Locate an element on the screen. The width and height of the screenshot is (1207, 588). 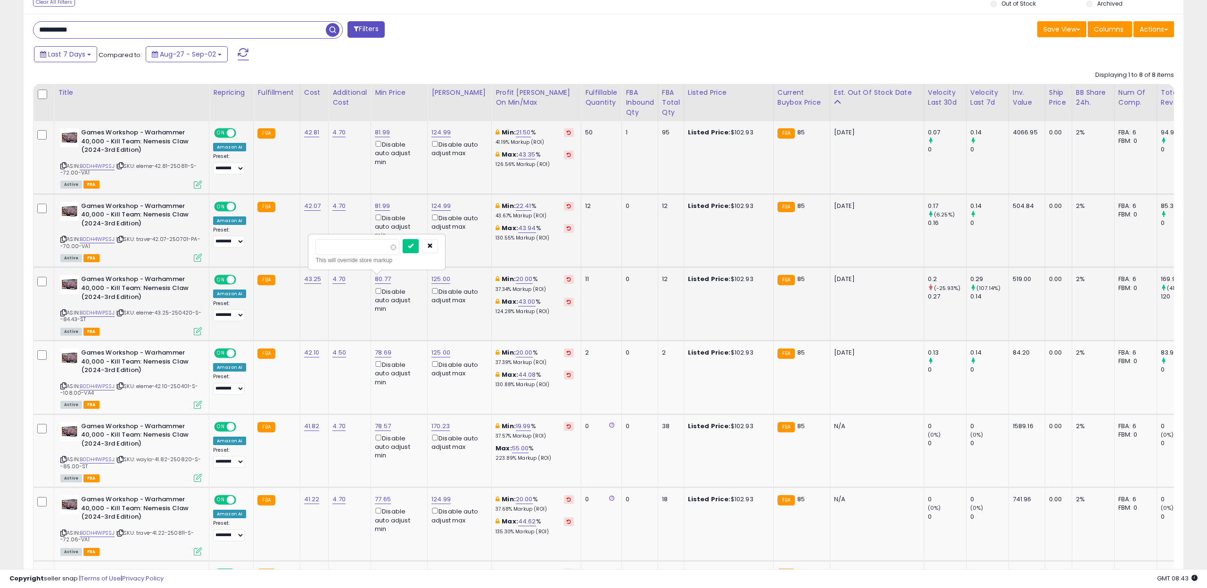
button: Last 7 Days is located at coordinates (66, 54).